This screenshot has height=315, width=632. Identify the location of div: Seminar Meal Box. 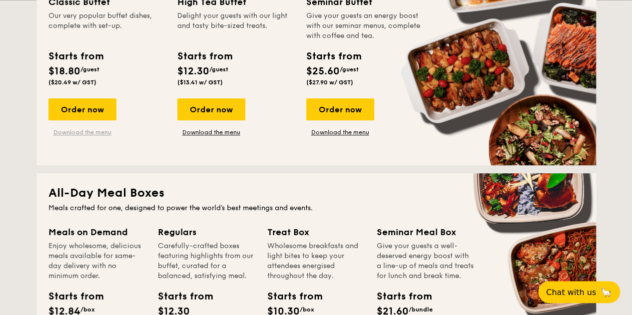
(425, 232).